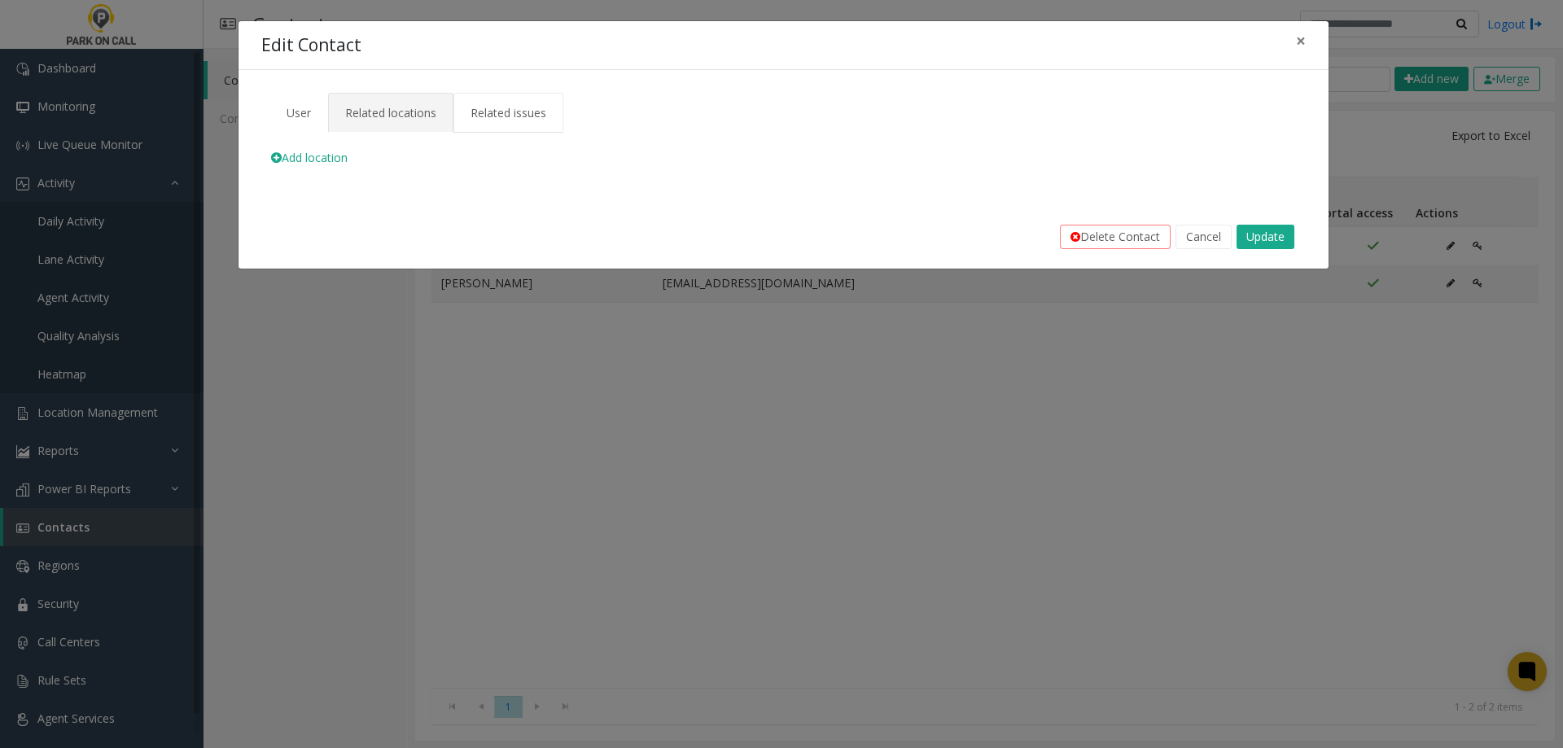  I want to click on ul: Tabs, so click(783, 107).